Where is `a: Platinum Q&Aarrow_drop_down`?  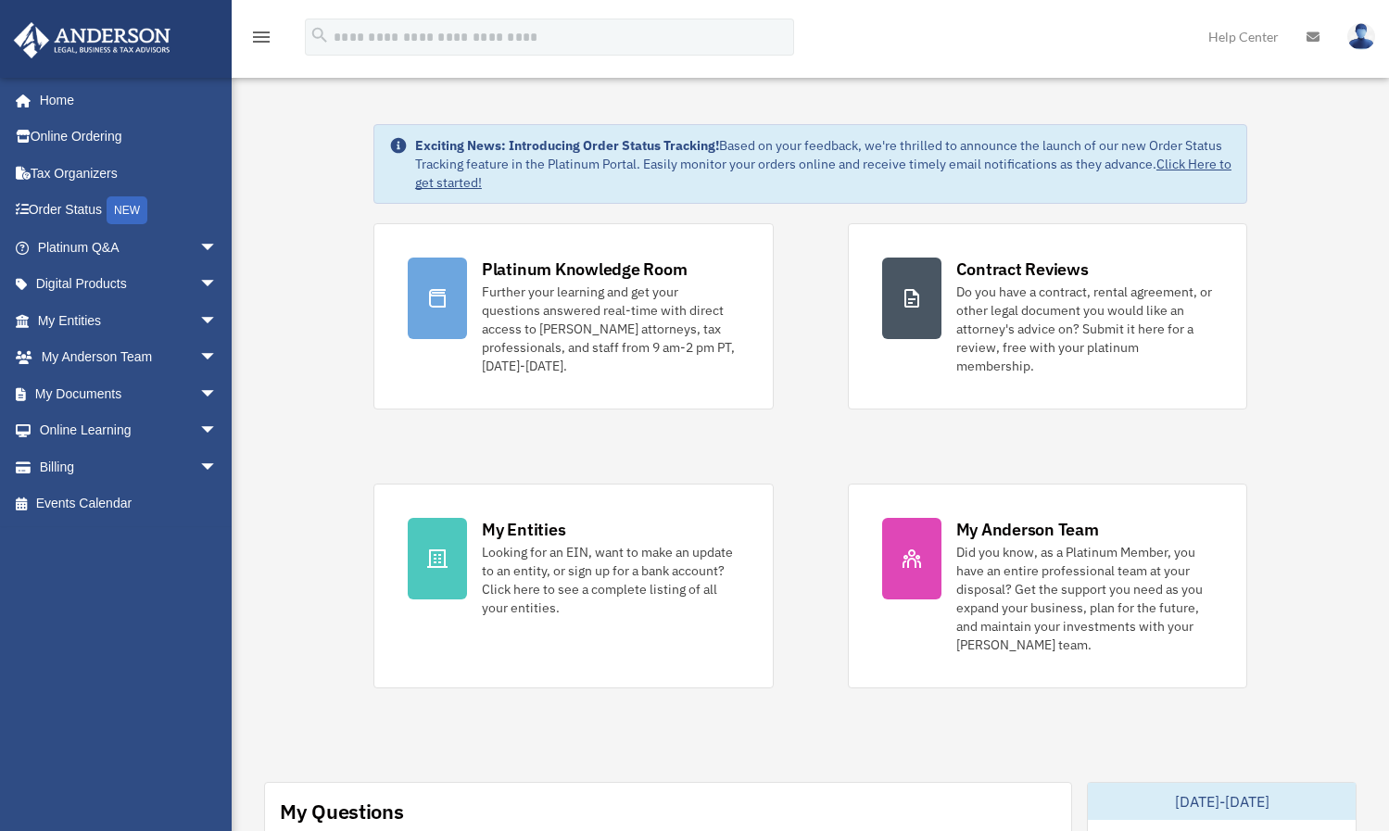
a: Platinum Q&Aarrow_drop_down is located at coordinates (129, 247).